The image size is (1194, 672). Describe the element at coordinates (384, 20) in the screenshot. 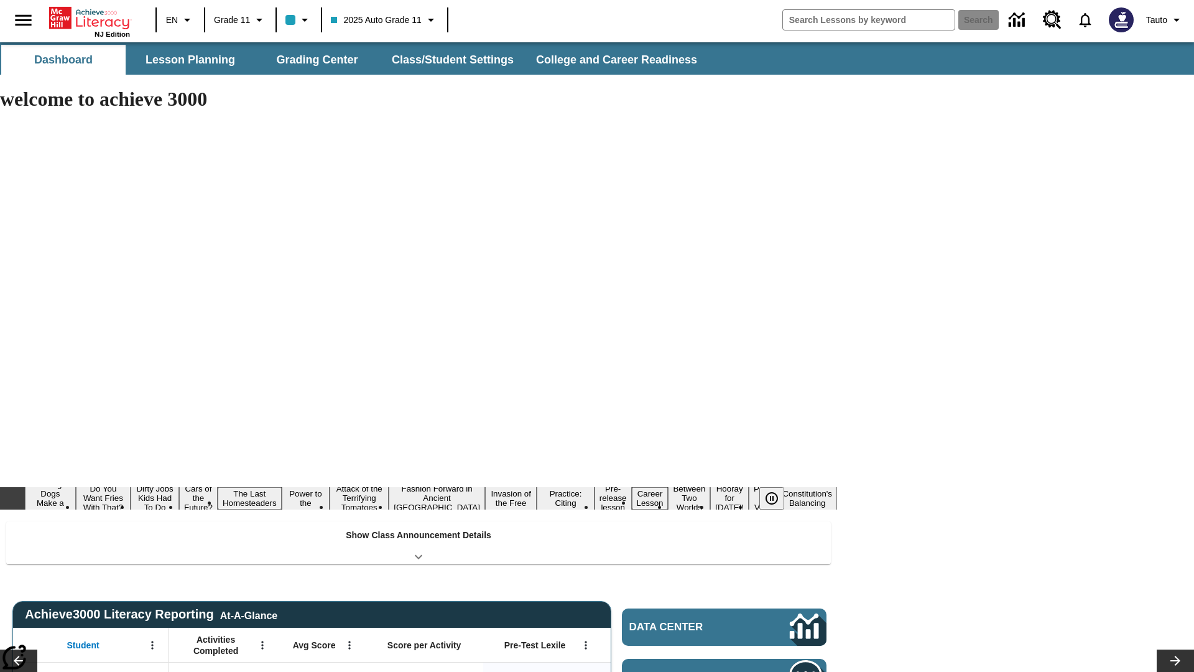

I see `button: Class: 2025 Auto Grade 11, Select your class` at that location.